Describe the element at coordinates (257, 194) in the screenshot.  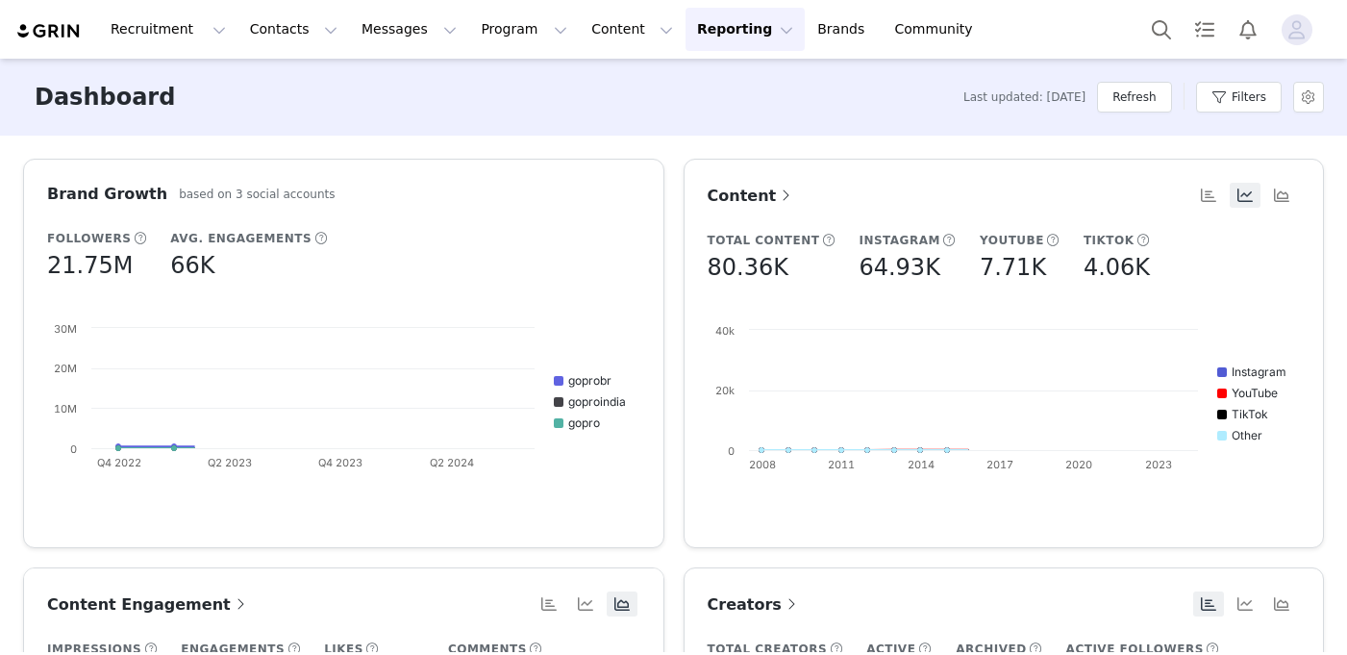
I see `h5: based on 3 social accounts` at that location.